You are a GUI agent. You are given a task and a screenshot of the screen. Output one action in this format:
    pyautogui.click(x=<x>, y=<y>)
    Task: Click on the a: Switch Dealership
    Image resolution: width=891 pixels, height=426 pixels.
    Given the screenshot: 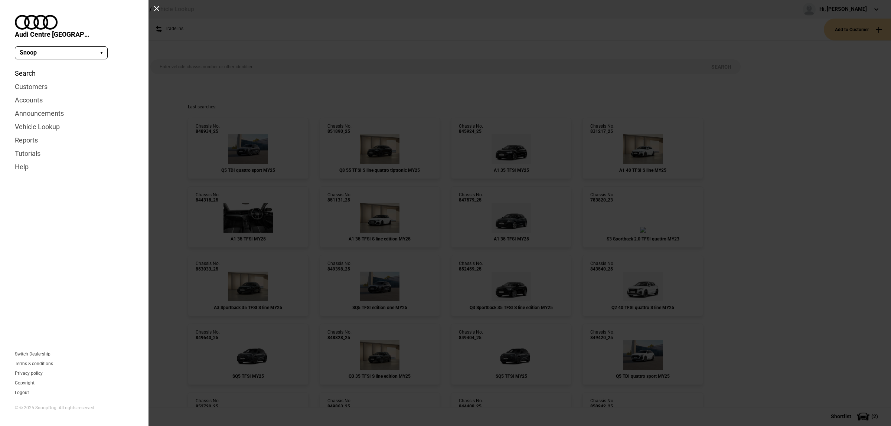 What is the action you would take?
    pyautogui.click(x=33, y=354)
    